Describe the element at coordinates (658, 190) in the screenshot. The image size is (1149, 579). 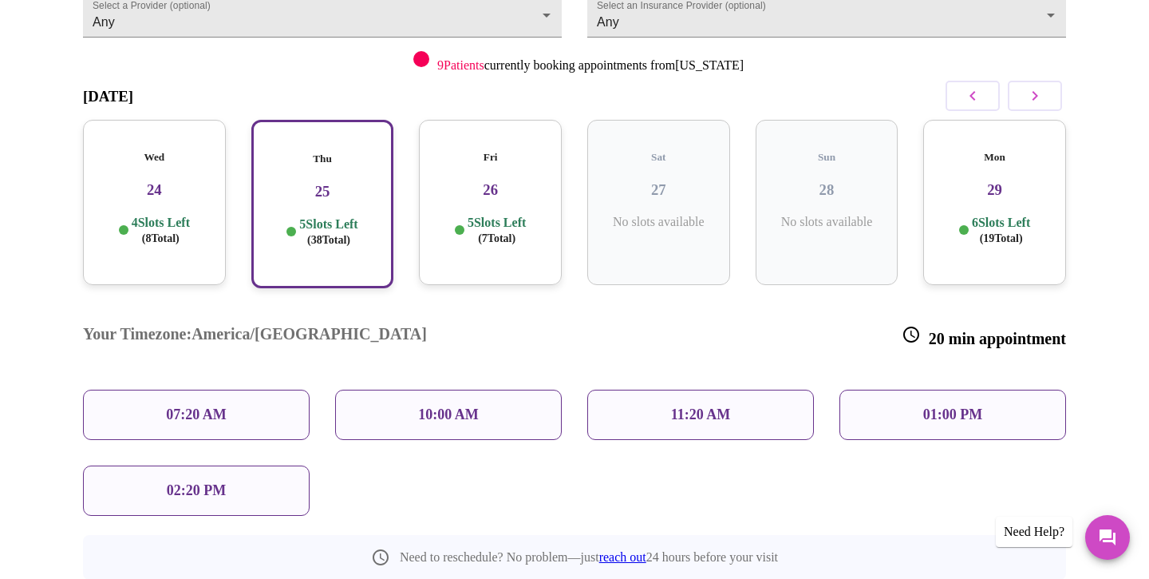
I see `h3: 27` at that location.